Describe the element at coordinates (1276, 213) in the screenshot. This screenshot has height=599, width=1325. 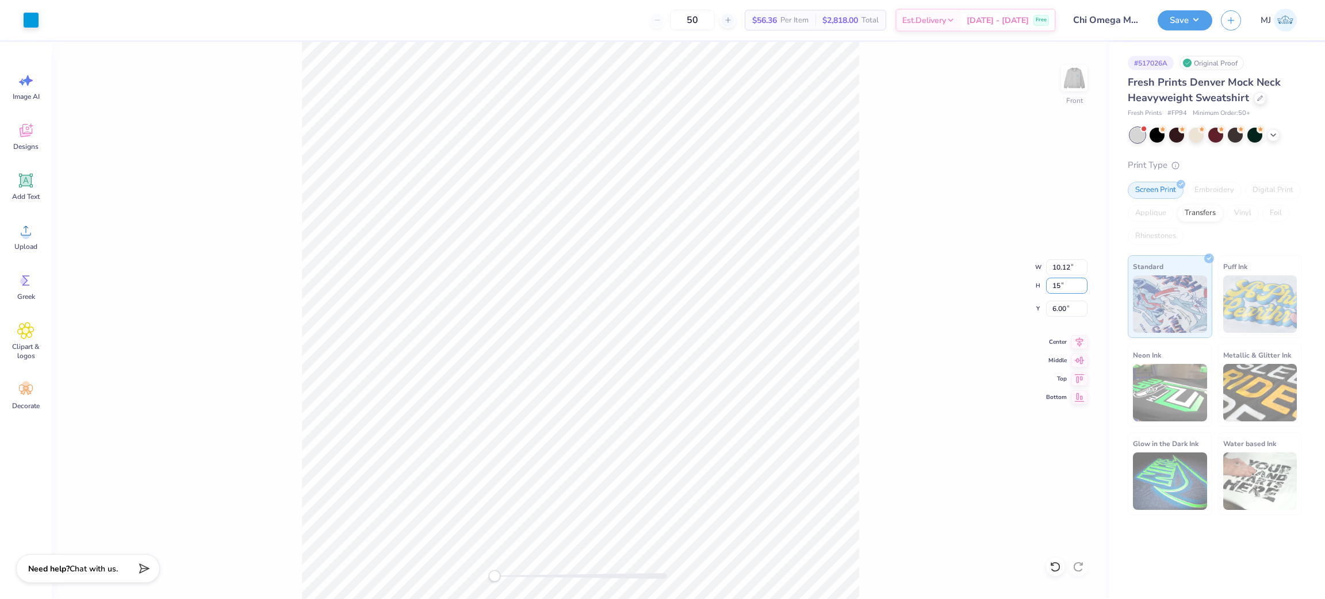
I see `div: Foil` at that location.